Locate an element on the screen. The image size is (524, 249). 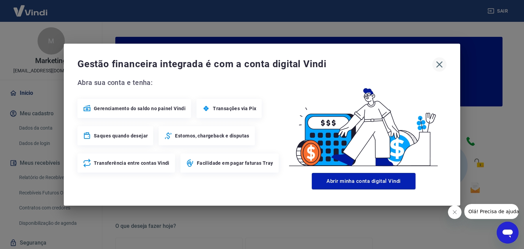
span: Gerenciamento do saldo no painel Vindi is located at coordinates (139, 108).